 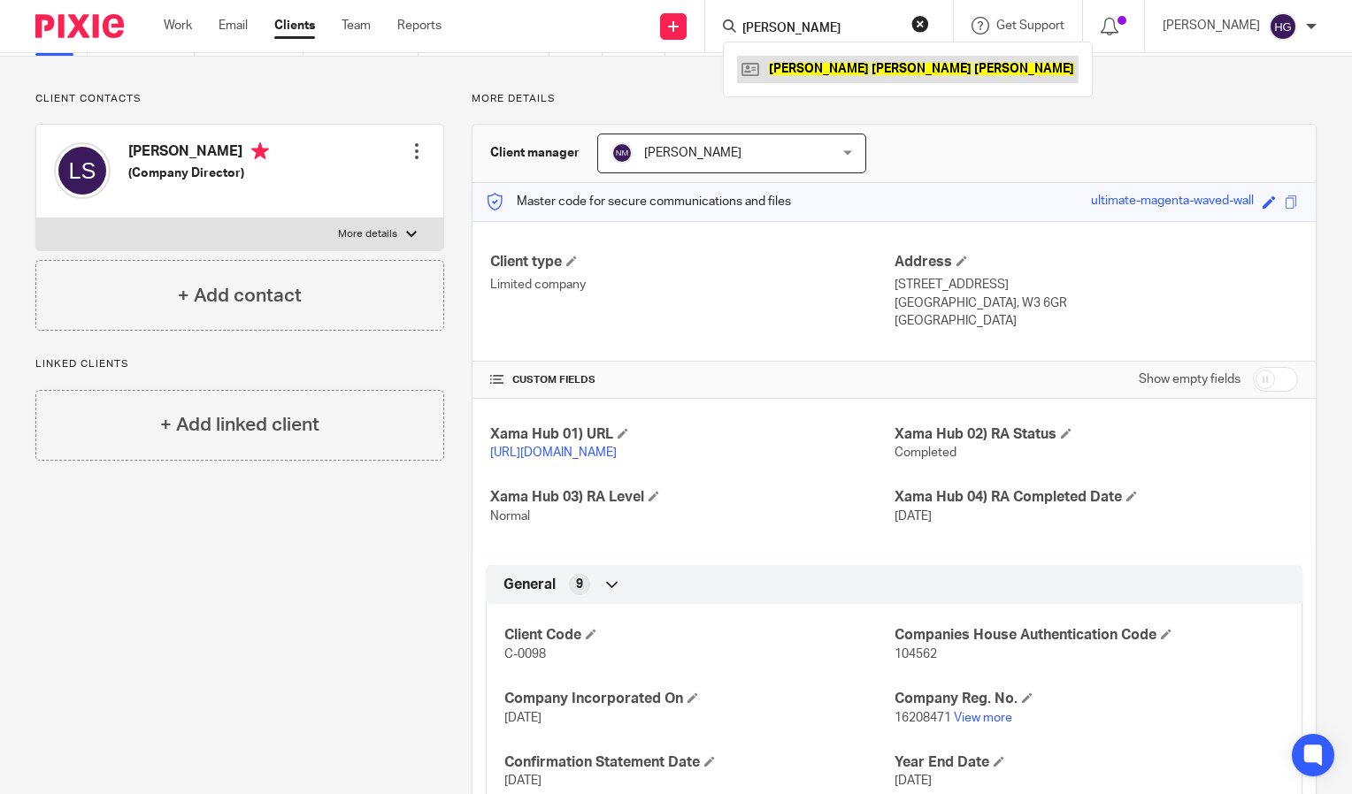 I want to click on h4: Xama Hub 04) RA Completed Date, so click(x=1096, y=497).